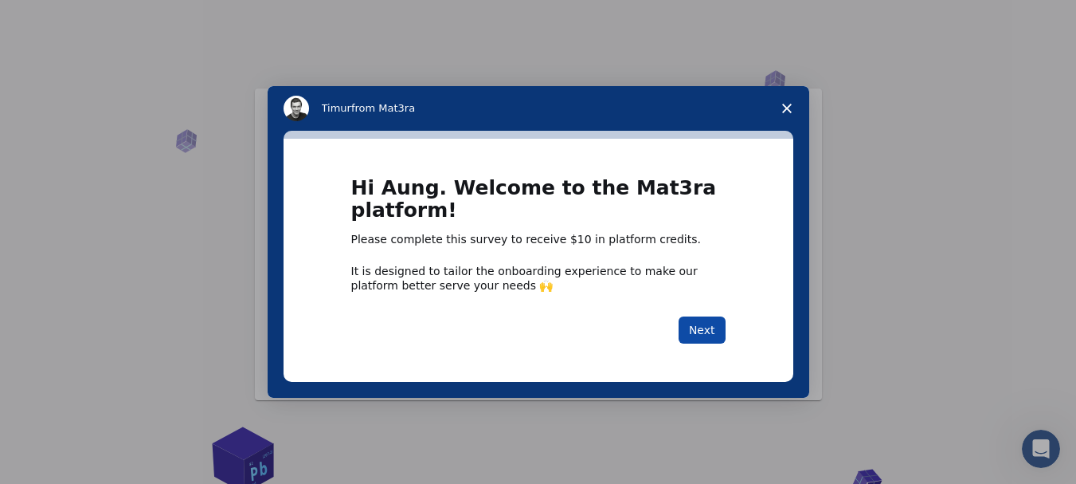 Image resolution: width=1076 pixels, height=484 pixels. What do you see at coordinates (383, 108) in the screenshot?
I see `span: from Mat3ra` at bounding box center [383, 108].